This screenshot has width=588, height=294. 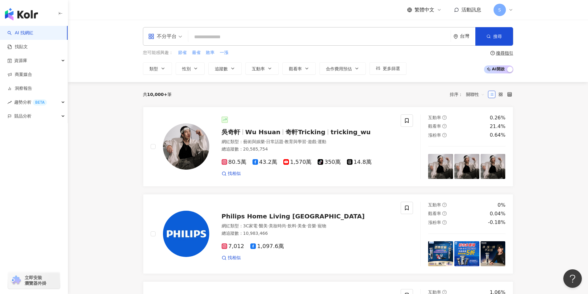 What do you see at coordinates (275, 142) in the screenshot?
I see `span: 日常話題` at bounding box center [275, 142].